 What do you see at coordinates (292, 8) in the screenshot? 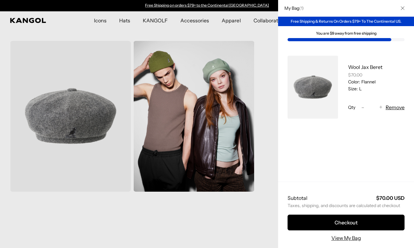
I see `h2: My Bag` at bounding box center [292, 8].